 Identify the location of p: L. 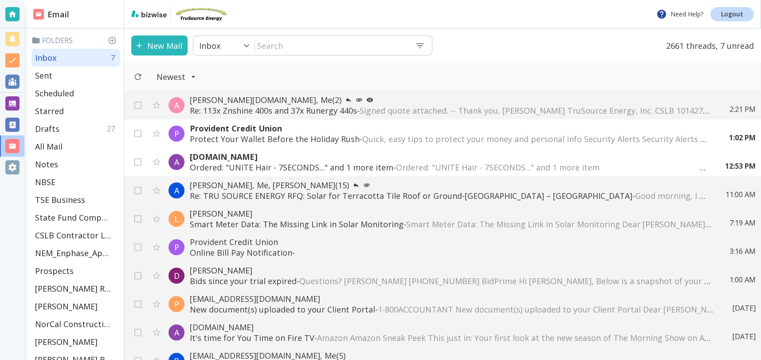
(176, 219).